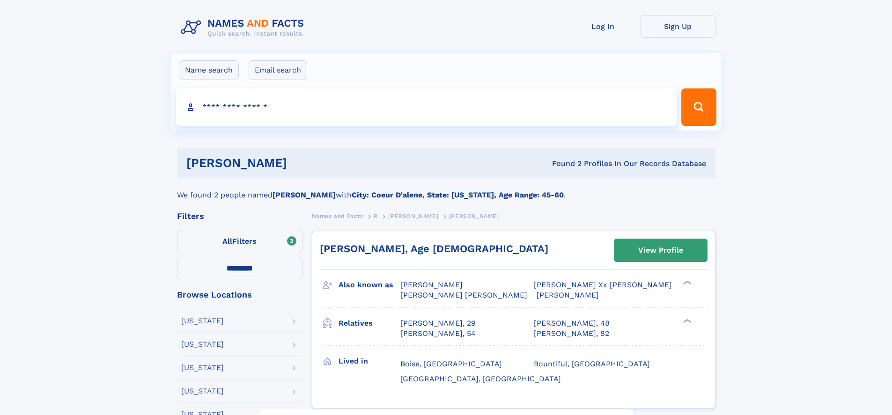 The width and height of the screenshot is (892, 415). I want to click on span: R, so click(376, 216).